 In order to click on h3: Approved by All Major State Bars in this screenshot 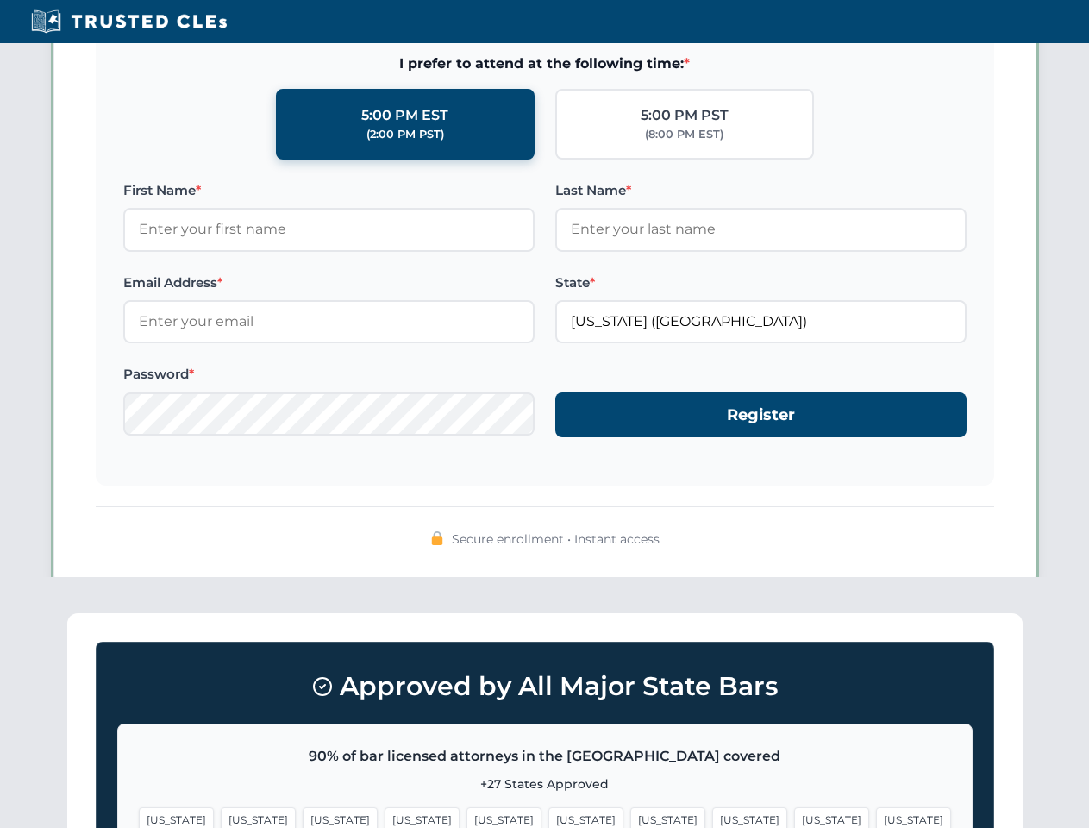, I will do `click(545, 686)`.